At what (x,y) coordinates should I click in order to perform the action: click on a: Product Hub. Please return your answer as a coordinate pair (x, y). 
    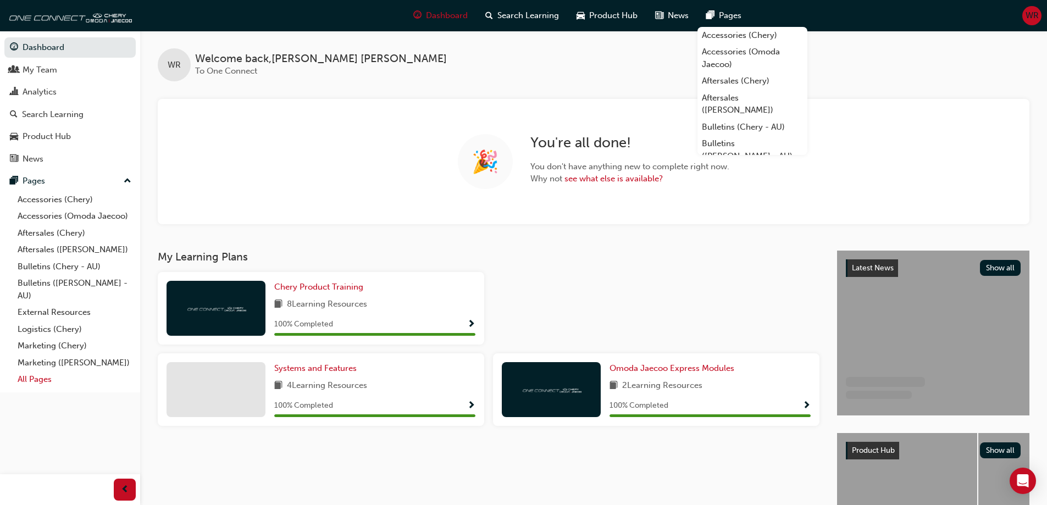
    Looking at the image, I should click on (70, 136).